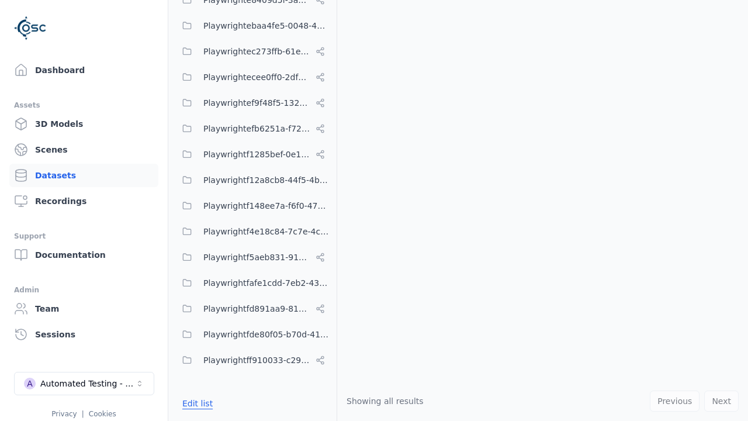  I want to click on button: Playwrightf12a8cb8-44f5-4bf0-b292-721ddd8e7e42, so click(253, 180).